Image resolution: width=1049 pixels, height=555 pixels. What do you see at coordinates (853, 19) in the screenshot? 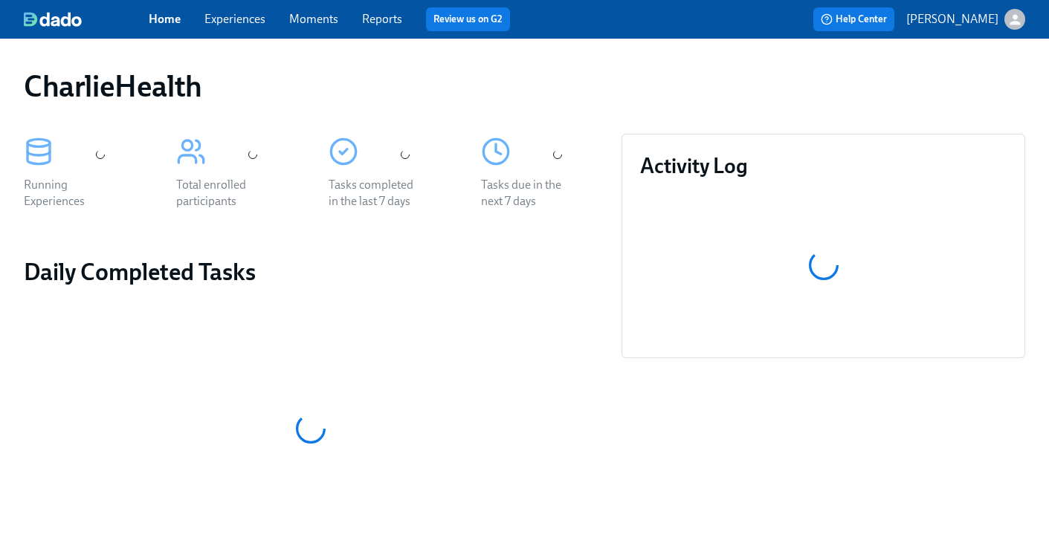
I see `span: Help Center` at bounding box center [853, 19].